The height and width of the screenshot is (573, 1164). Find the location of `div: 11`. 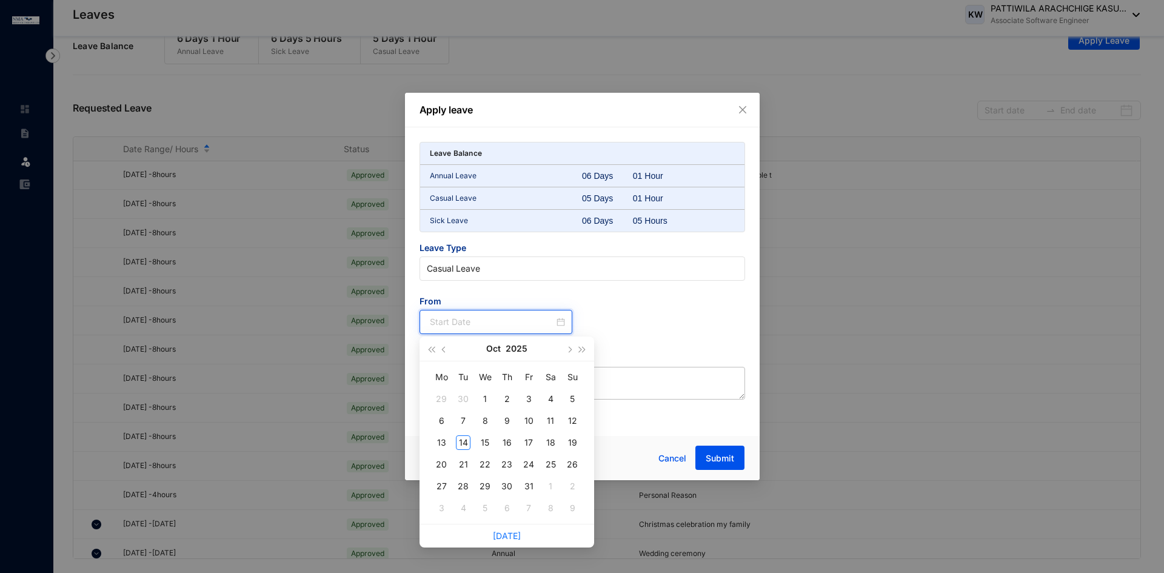

div: 11 is located at coordinates (550, 421).